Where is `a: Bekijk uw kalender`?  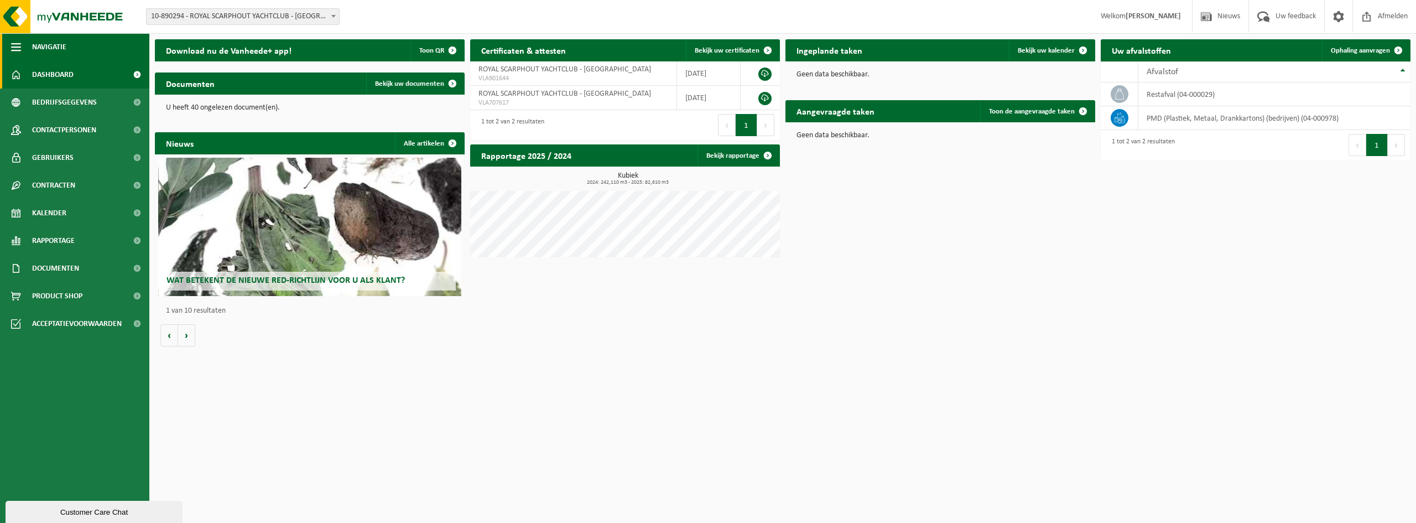
a: Bekijk uw kalender is located at coordinates (1052, 50).